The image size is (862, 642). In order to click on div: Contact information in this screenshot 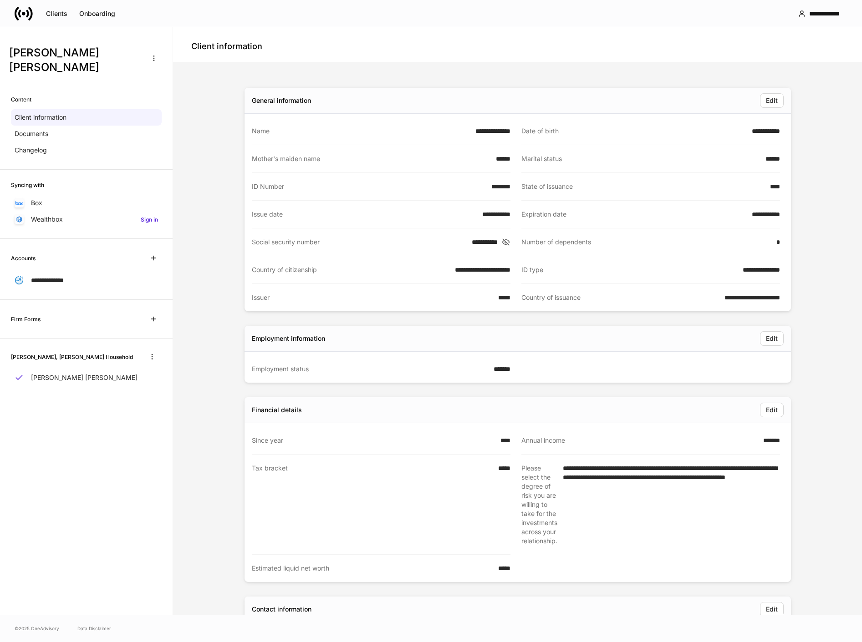, I will do `click(281, 609)`.